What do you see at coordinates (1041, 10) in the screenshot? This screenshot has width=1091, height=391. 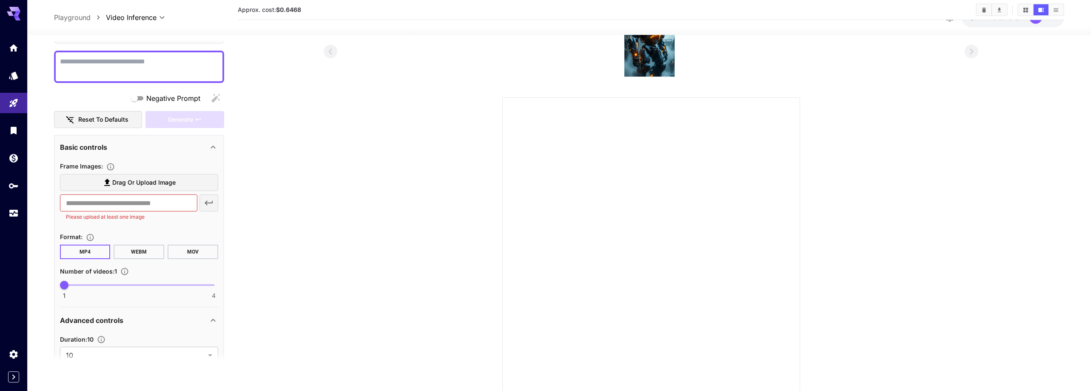 I see `div: Show media in grid viewShow media in video viewShow media in list view` at bounding box center [1041, 10].